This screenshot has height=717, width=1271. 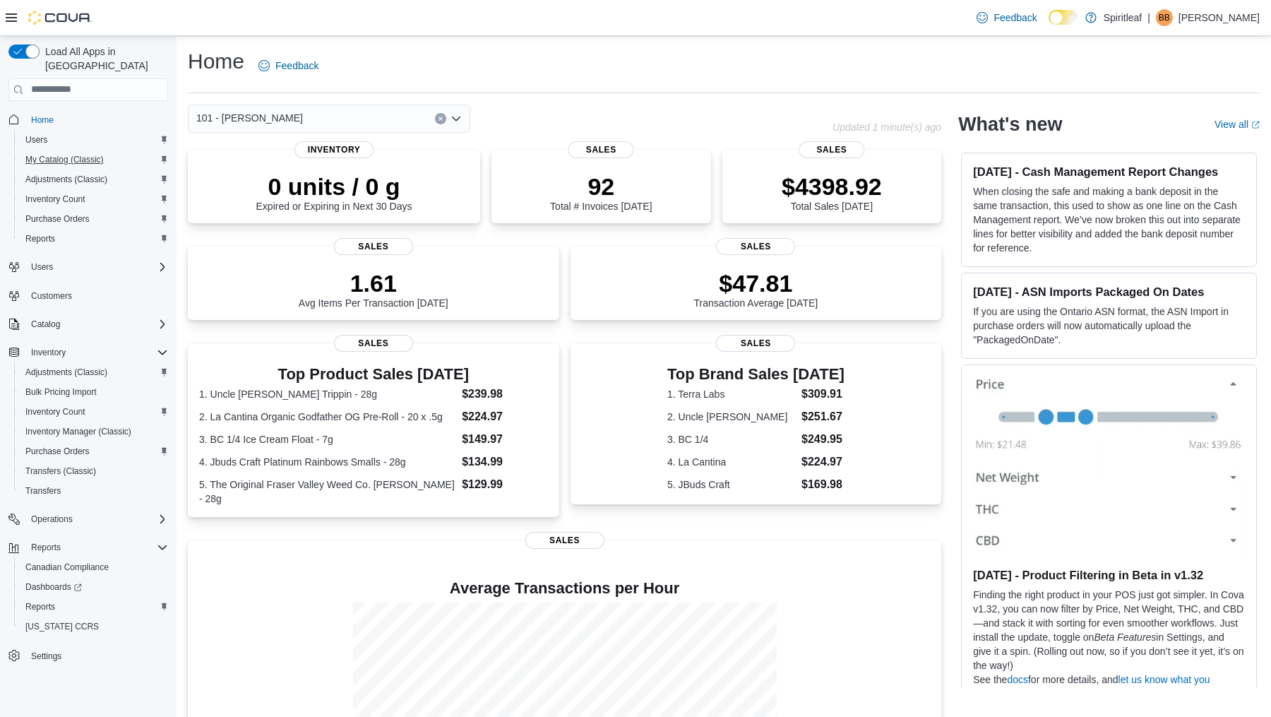 I want to click on div: Expired or Expiring in Next 30 Days, so click(x=334, y=192).